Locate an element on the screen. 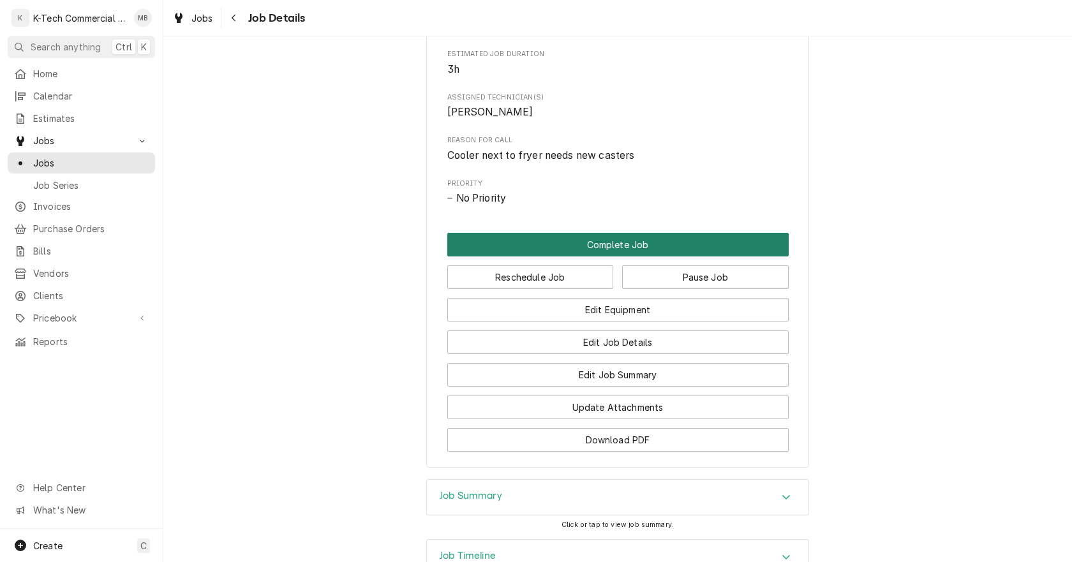 The image size is (1072, 562). span: Pricebook is located at coordinates (81, 318).